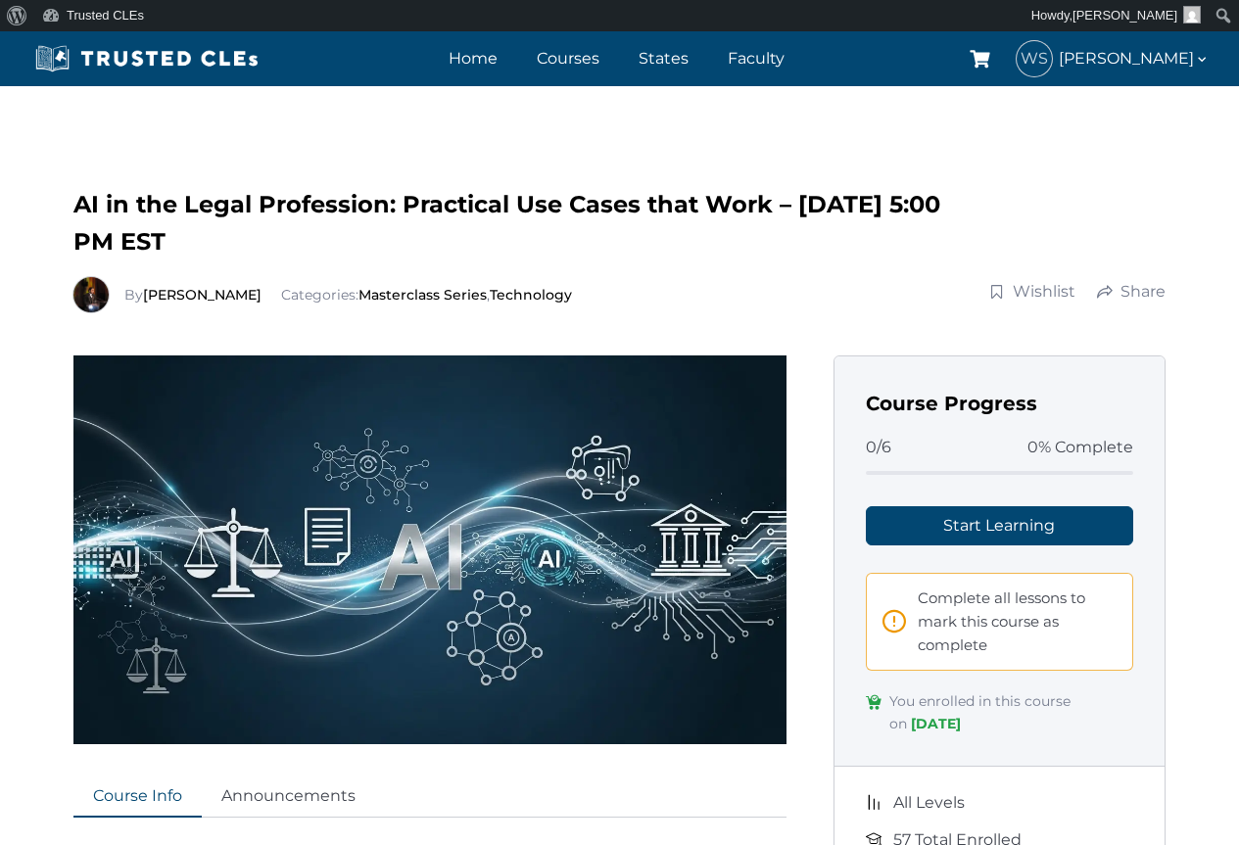 This screenshot has width=1239, height=845. Describe the element at coordinates (422, 295) in the screenshot. I see `a: Masterclass Series` at that location.